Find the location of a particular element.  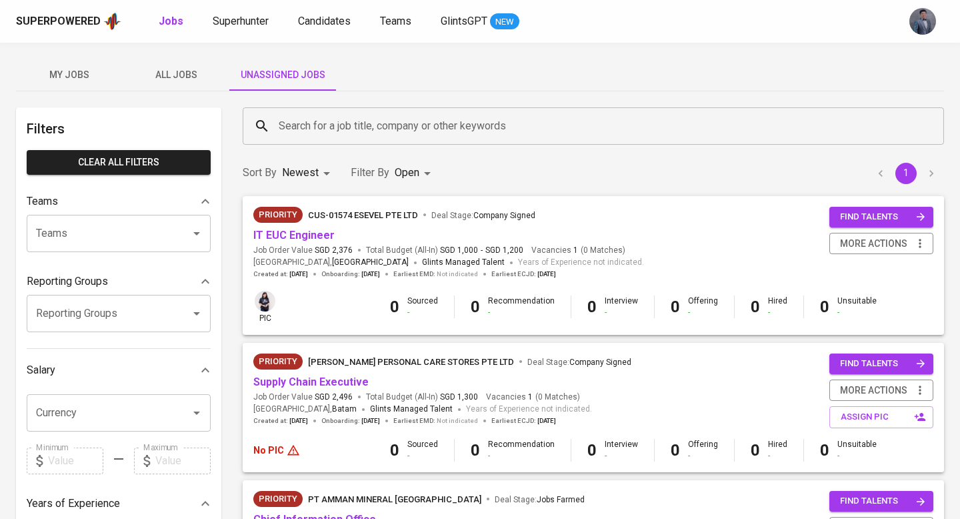

span: Not indicated is located at coordinates (457, 421).